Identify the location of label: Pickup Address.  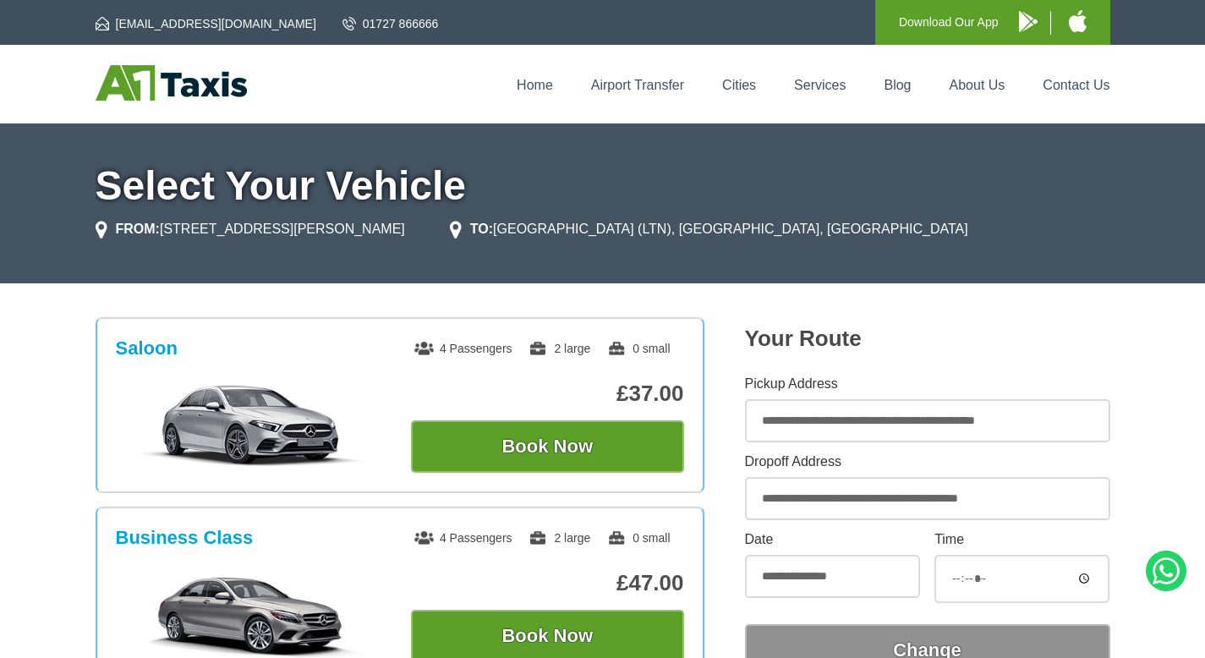
(928, 384).